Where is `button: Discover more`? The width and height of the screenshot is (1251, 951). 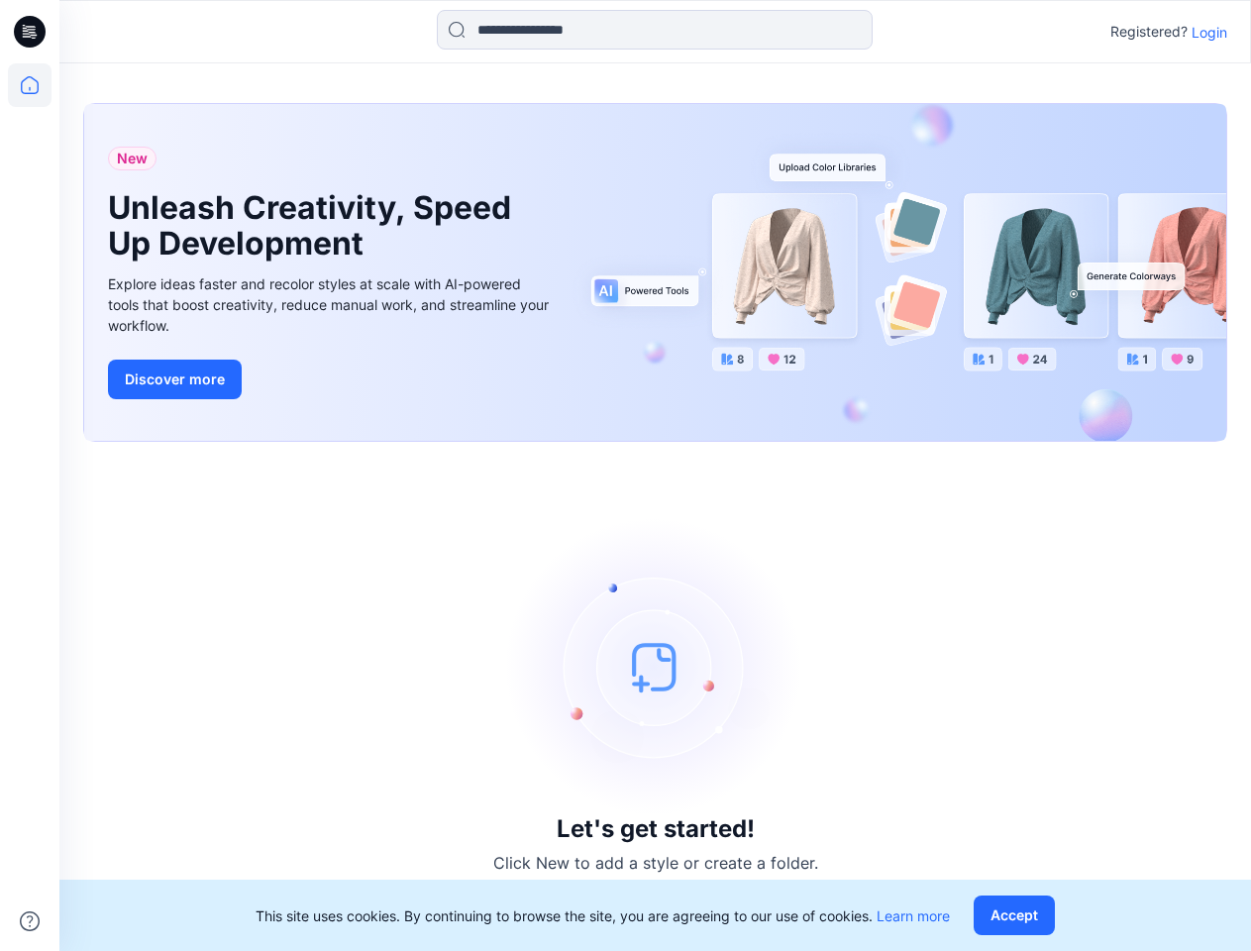
button: Discover more is located at coordinates (174, 380).